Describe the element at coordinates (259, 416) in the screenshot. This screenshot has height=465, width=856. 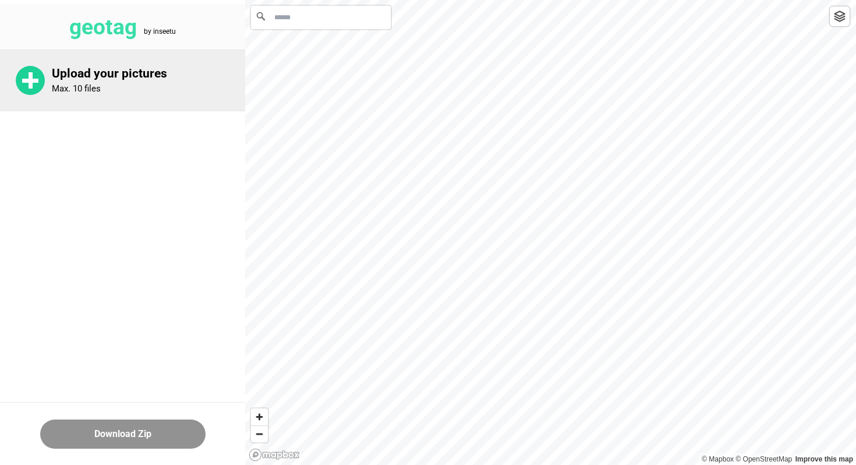
I see `button: Zoom in` at that location.